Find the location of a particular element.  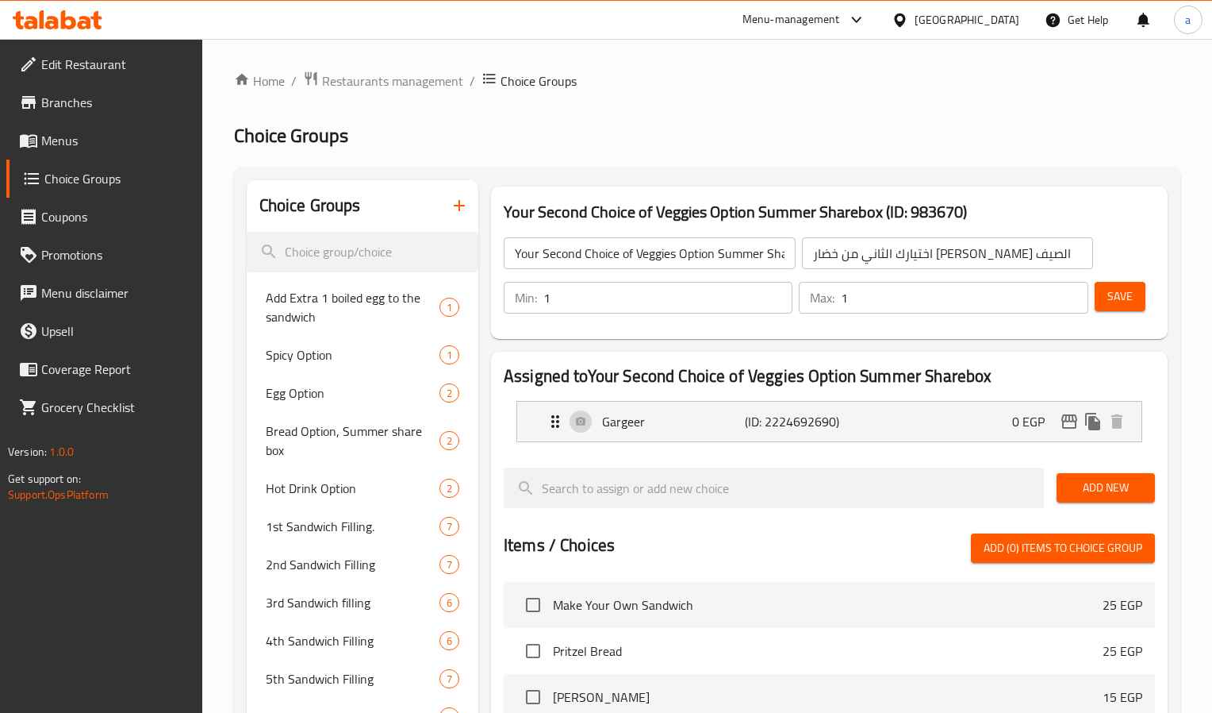

div: Hot Drink Option2 is located at coordinates (363, 488).